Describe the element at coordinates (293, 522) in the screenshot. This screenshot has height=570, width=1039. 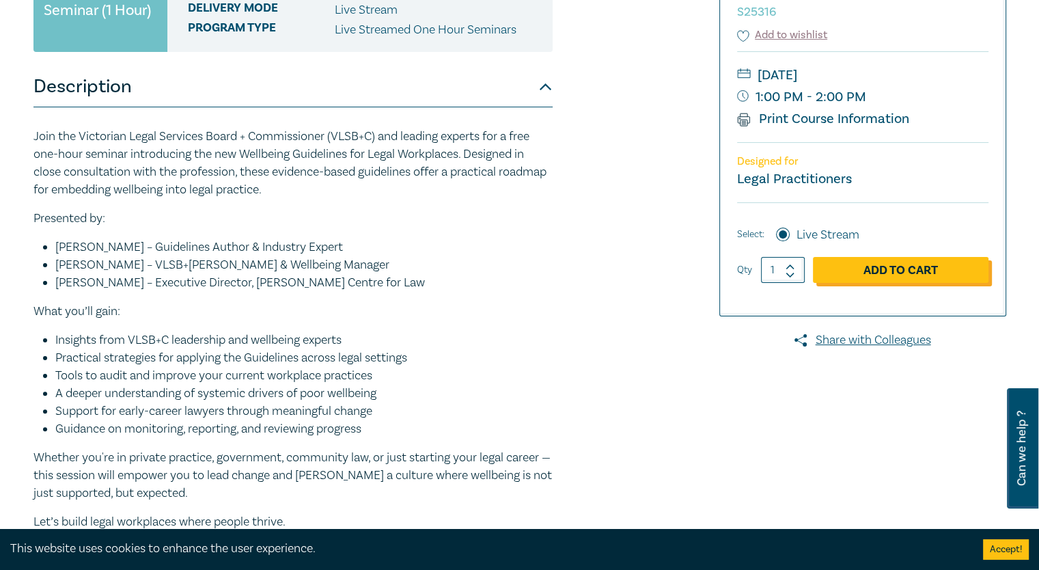
I see `p: Let’s build legal workplaces where people thrive.` at that location.